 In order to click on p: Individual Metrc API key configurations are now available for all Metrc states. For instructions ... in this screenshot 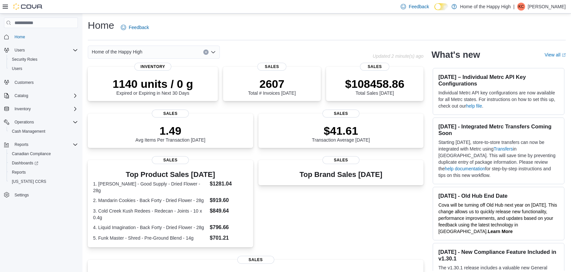, I will do `click(498, 99)`.